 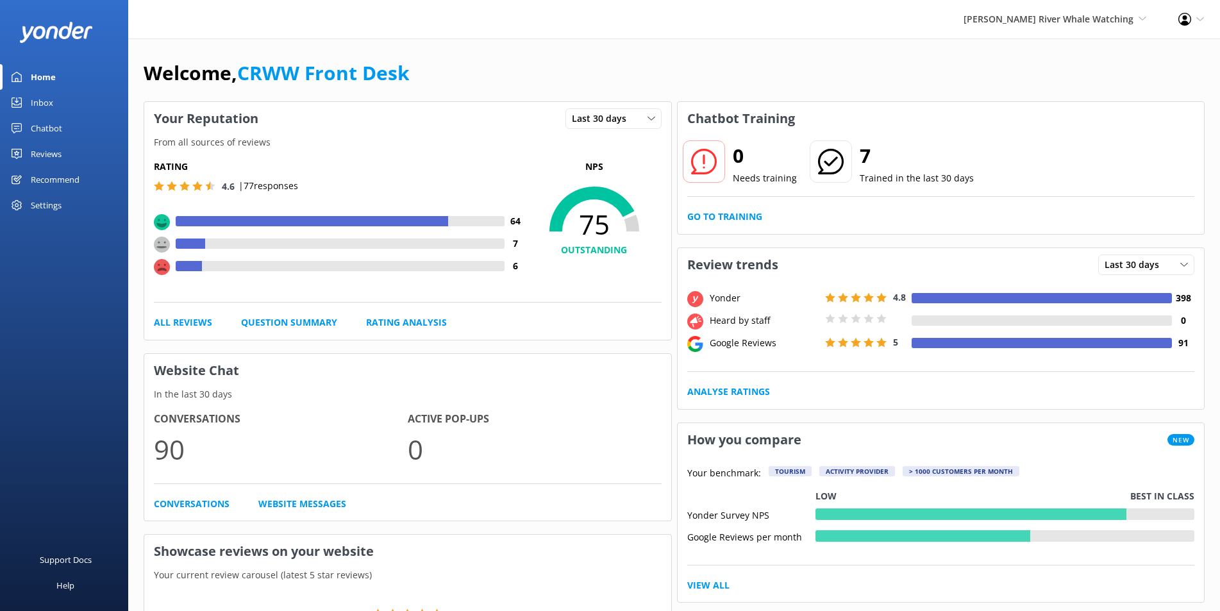 What do you see at coordinates (917, 156) in the screenshot?
I see `h2: 7` at bounding box center [917, 156].